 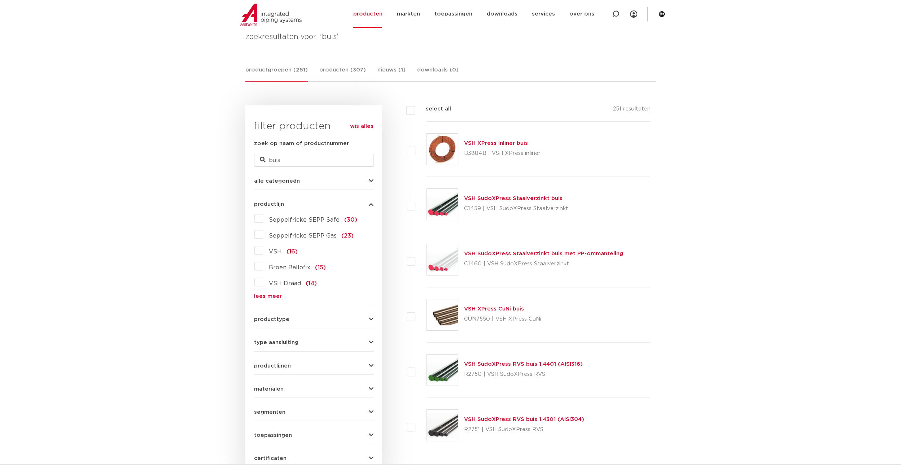 I want to click on a: producten (307), so click(x=343, y=73).